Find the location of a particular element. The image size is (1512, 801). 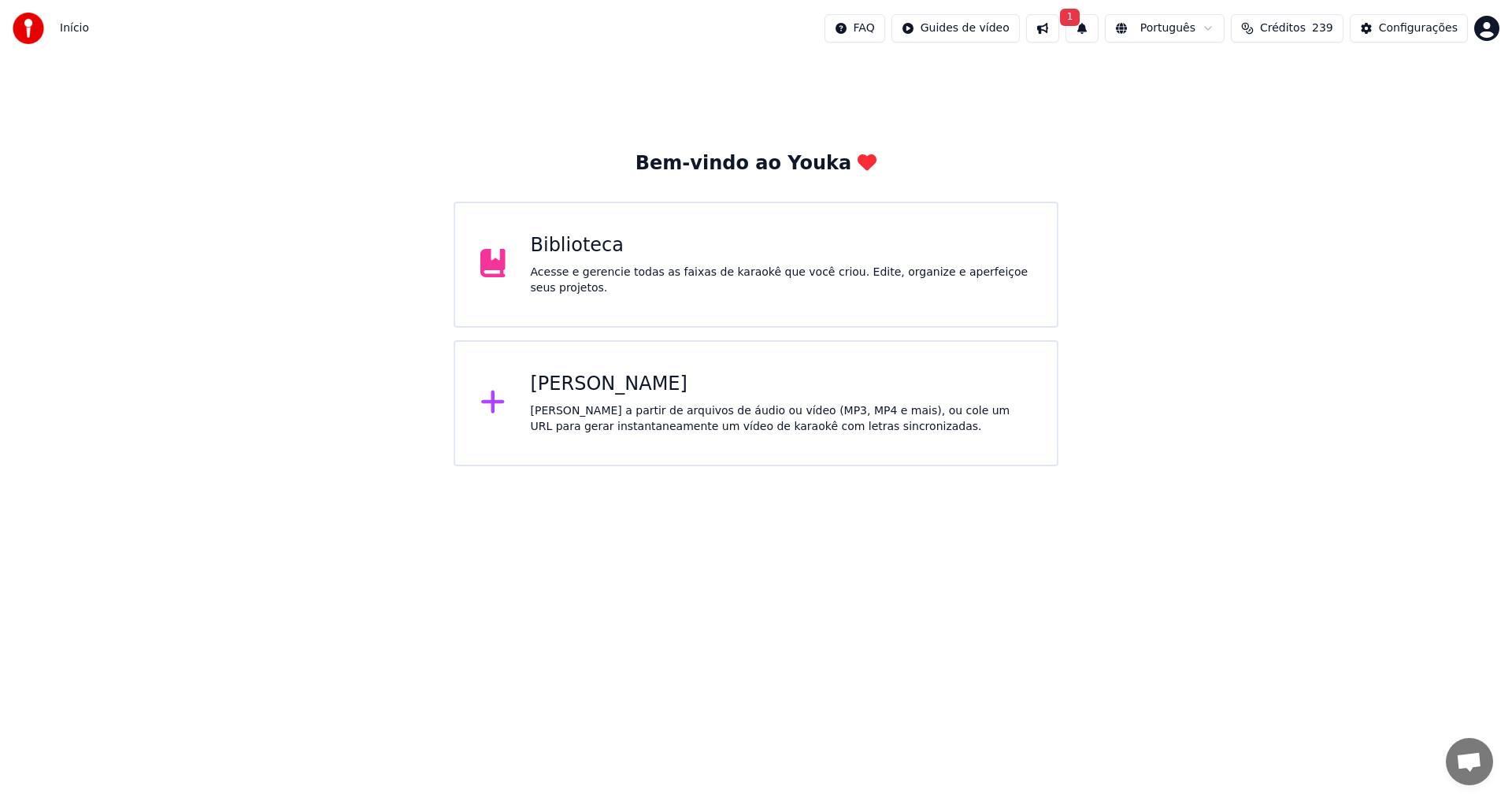

div: Acesse e gerencie todas as faixas de karaokê que você criou. Edite, organize e aperfeiçoe seus pr... is located at coordinates (781, 280).